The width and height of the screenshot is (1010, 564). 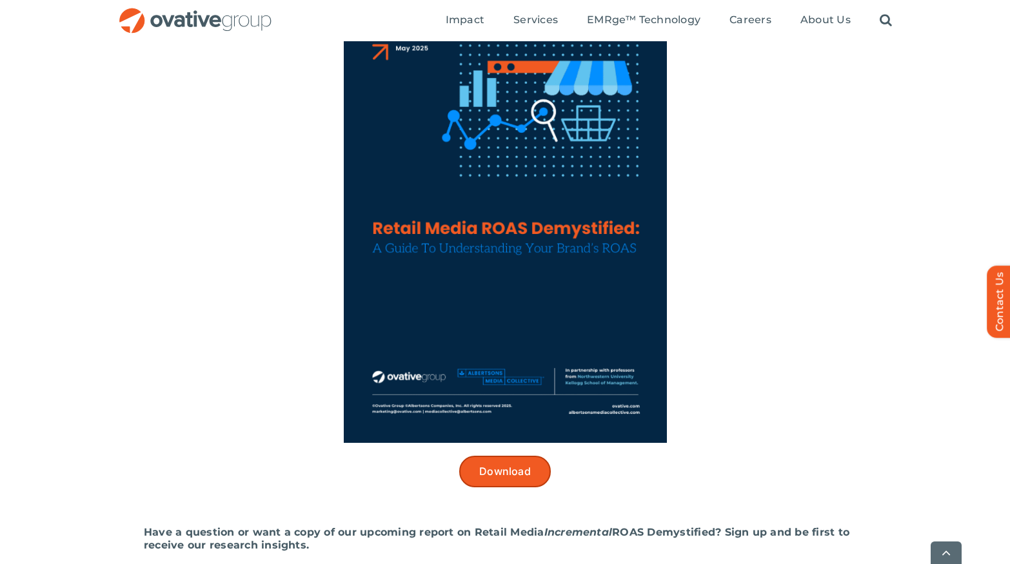 What do you see at coordinates (750, 21) in the screenshot?
I see `a: Careers` at bounding box center [750, 21].